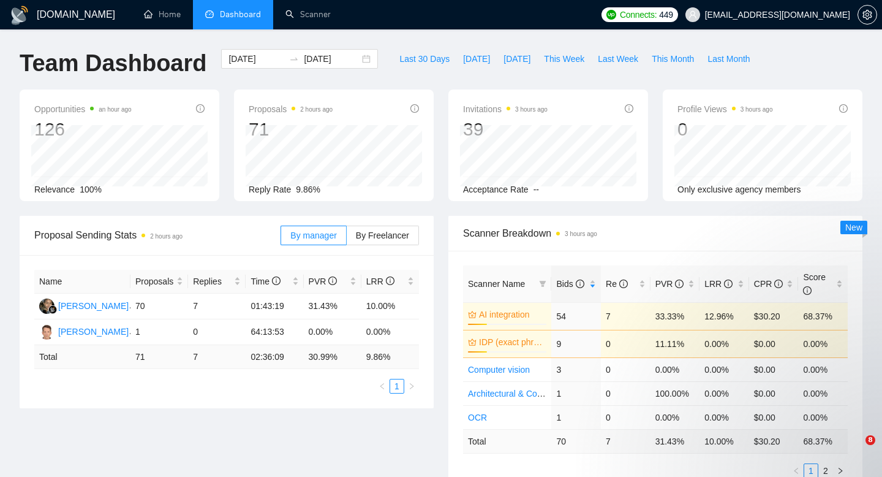  I want to click on td: 9.86 %, so click(390, 357).